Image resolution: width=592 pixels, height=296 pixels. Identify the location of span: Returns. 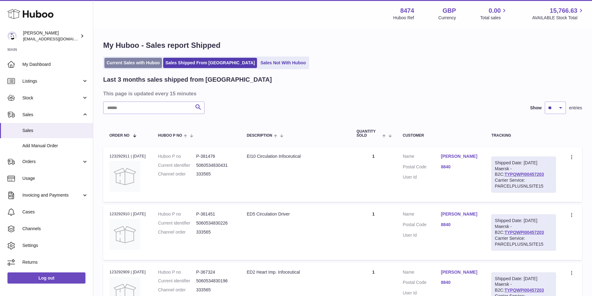
(55, 262).